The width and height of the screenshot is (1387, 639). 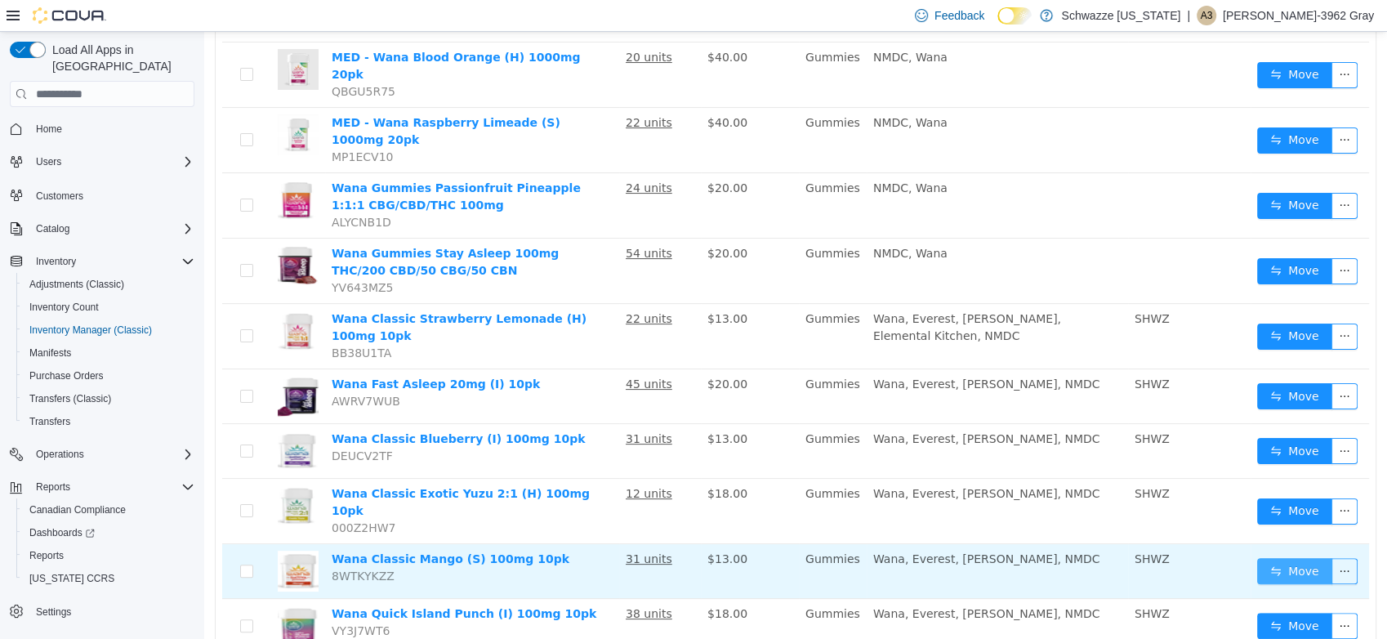 What do you see at coordinates (69, 16) in the screenshot?
I see `img: Cova` at bounding box center [69, 16].